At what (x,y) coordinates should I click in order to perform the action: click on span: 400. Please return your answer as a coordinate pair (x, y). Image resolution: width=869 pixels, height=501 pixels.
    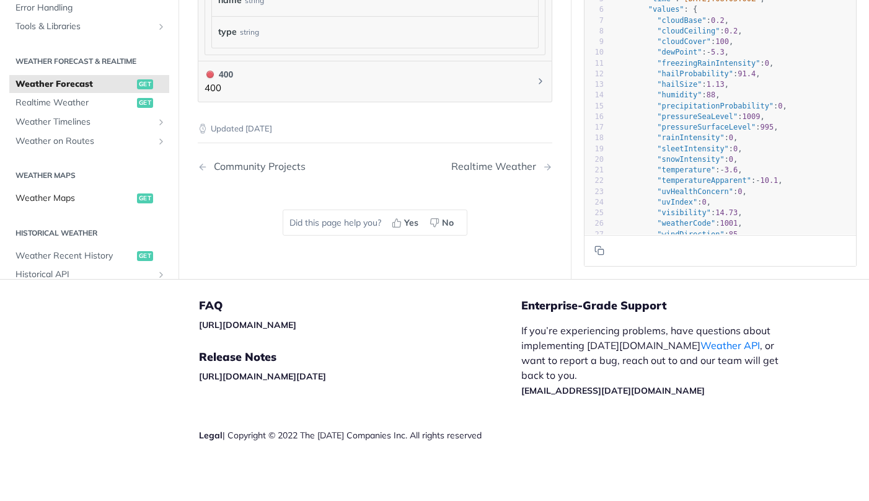
    Looking at the image, I should click on (210, 74).